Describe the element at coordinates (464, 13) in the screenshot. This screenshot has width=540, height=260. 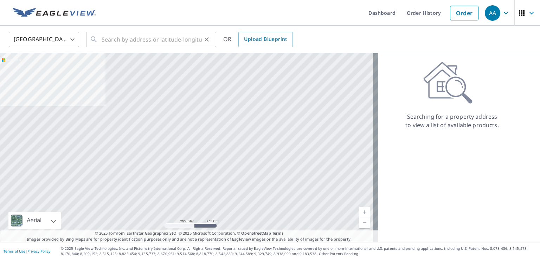
I see `a: Order` at that location.